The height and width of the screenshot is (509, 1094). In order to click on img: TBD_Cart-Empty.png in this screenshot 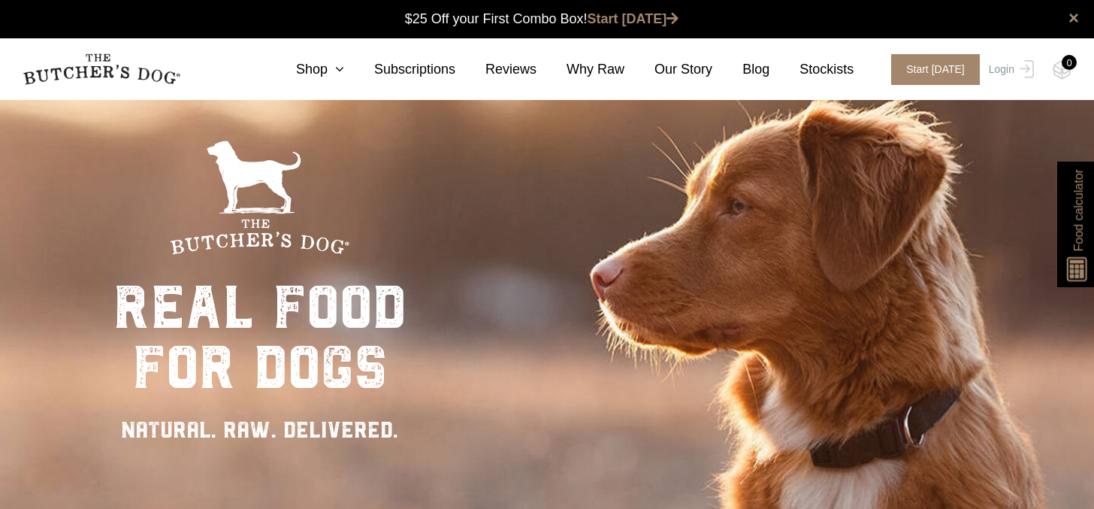, I will do `click(1062, 70)`.